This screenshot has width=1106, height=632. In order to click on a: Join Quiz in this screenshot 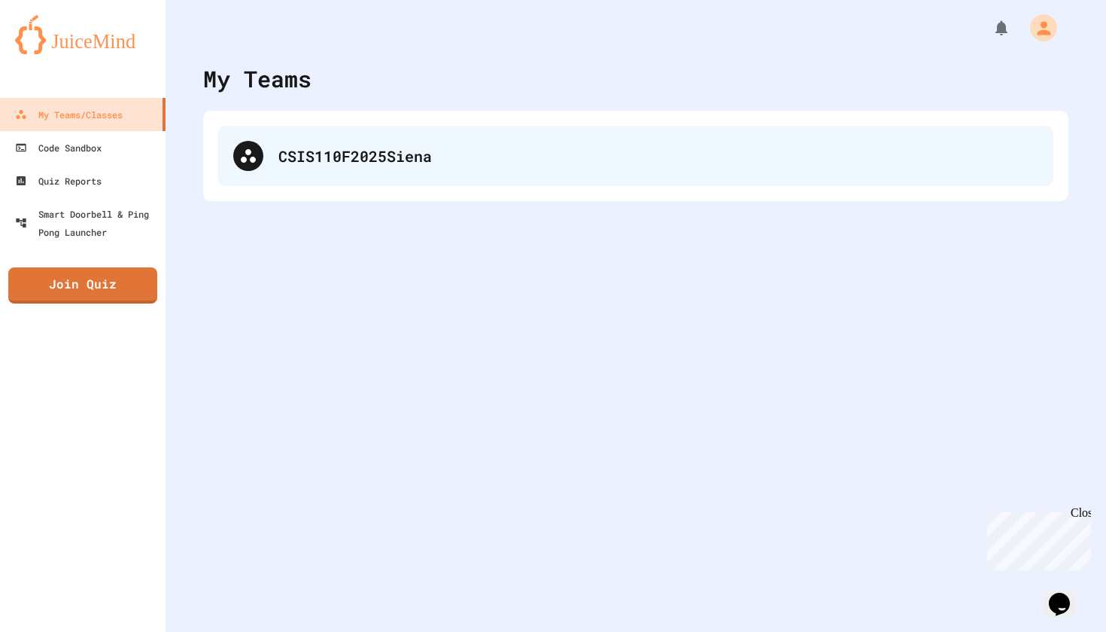, I will do `click(83, 285)`.